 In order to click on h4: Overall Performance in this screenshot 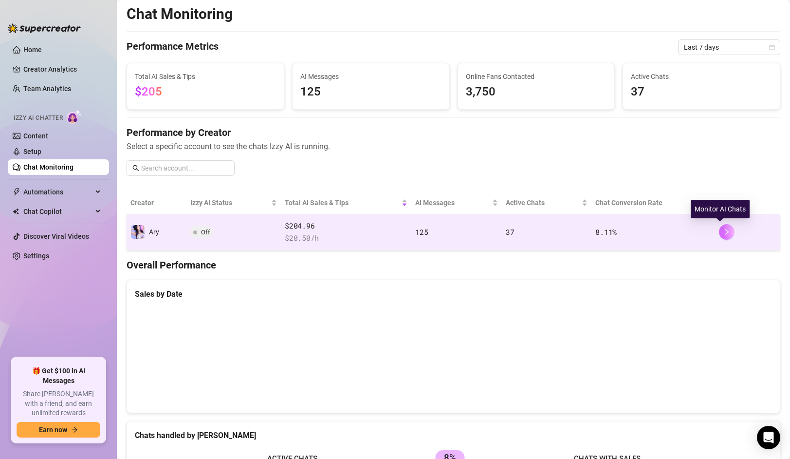, I will do `click(453, 265)`.